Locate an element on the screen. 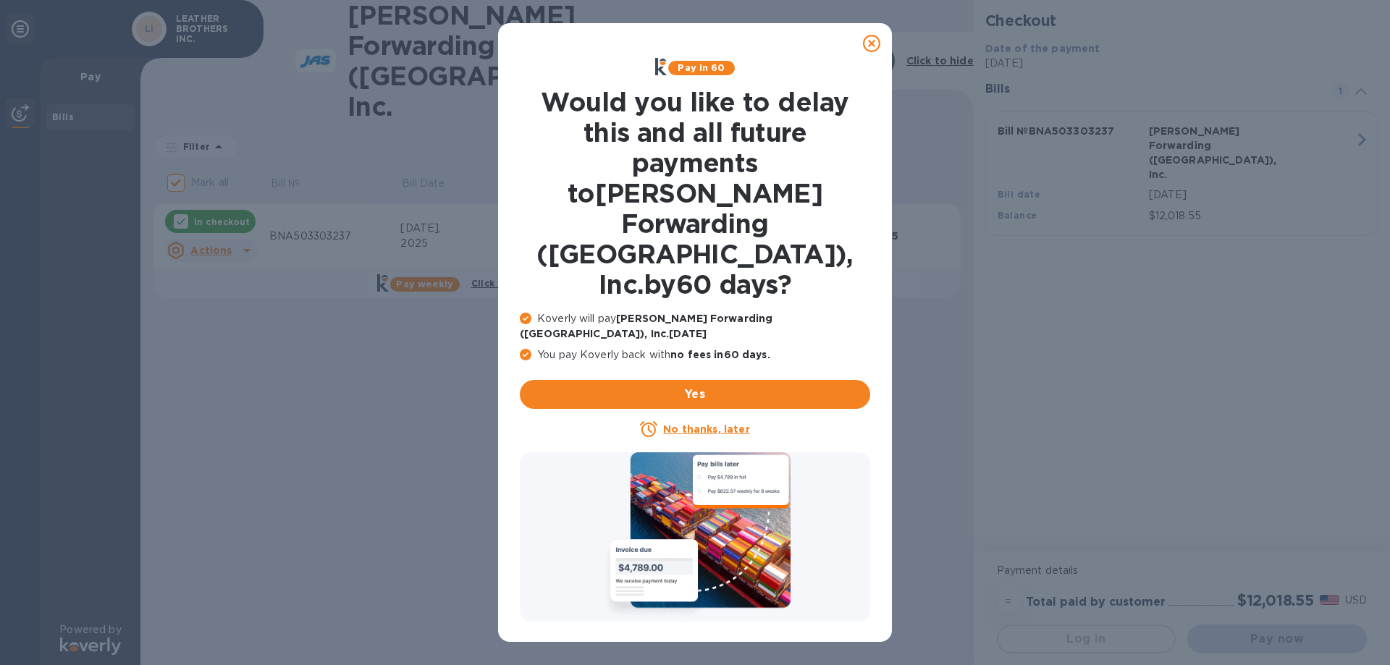 The height and width of the screenshot is (665, 1390). b: Pay in 60 is located at coordinates (701, 67).